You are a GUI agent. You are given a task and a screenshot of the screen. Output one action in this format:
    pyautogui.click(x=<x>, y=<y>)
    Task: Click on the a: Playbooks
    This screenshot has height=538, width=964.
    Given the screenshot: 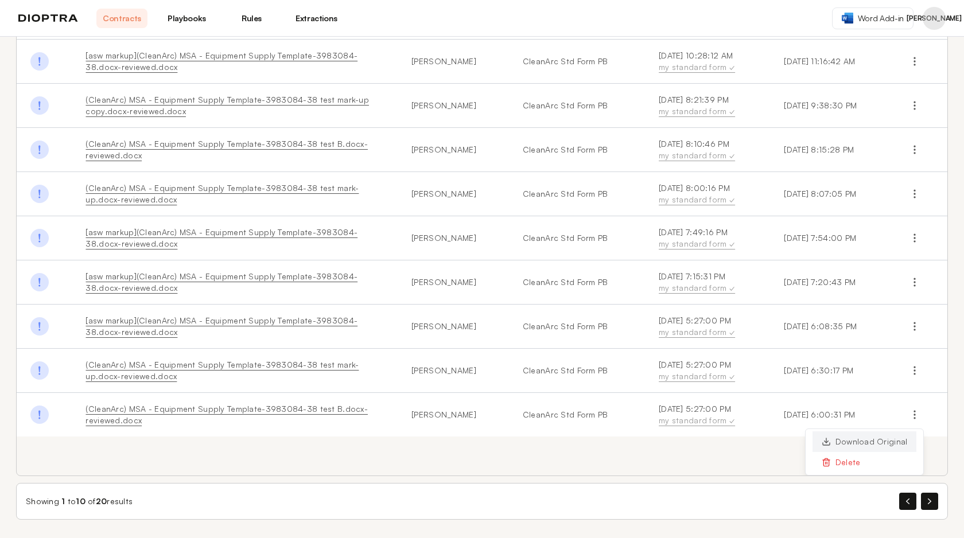 What is the action you would take?
    pyautogui.click(x=186, y=18)
    